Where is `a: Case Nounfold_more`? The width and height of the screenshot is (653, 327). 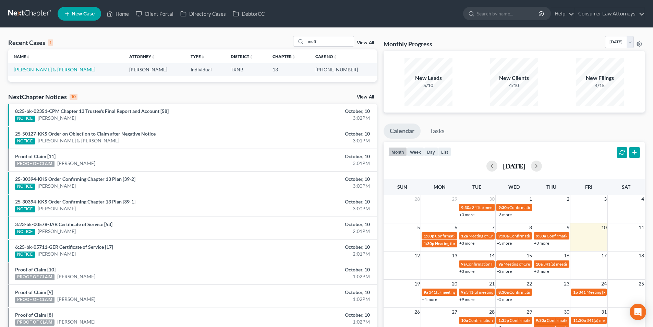 a: Case Nounfold_more is located at coordinates (326, 56).